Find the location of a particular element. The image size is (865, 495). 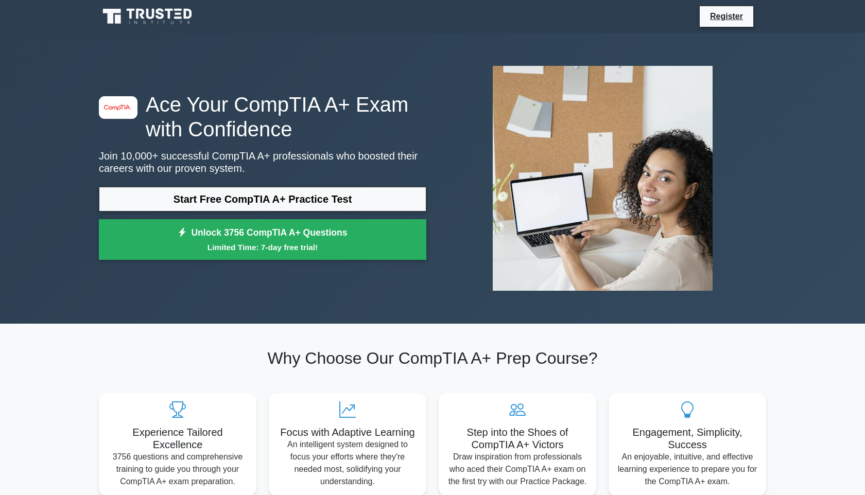

p: Join 10,000+ successful CompTIA A+ professionals who boosted their careers with our proven system. is located at coordinates (263, 162).